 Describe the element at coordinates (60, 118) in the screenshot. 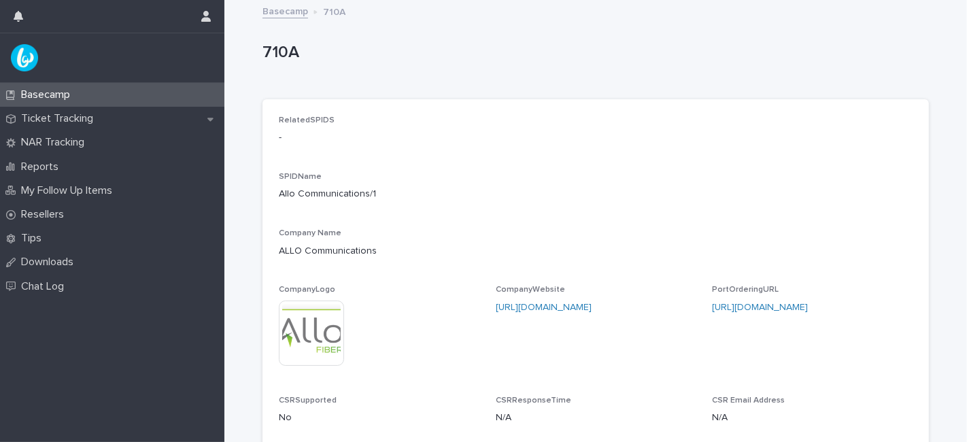

I see `p: Ticket Tracking` at that location.